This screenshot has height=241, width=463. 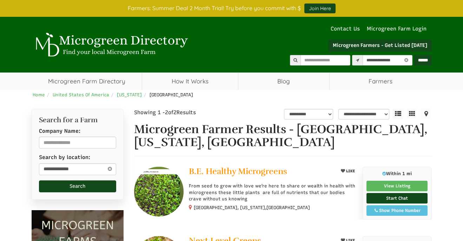 What do you see at coordinates (87, 81) in the screenshot?
I see `a: Microgreen Farm Directory` at bounding box center [87, 81].